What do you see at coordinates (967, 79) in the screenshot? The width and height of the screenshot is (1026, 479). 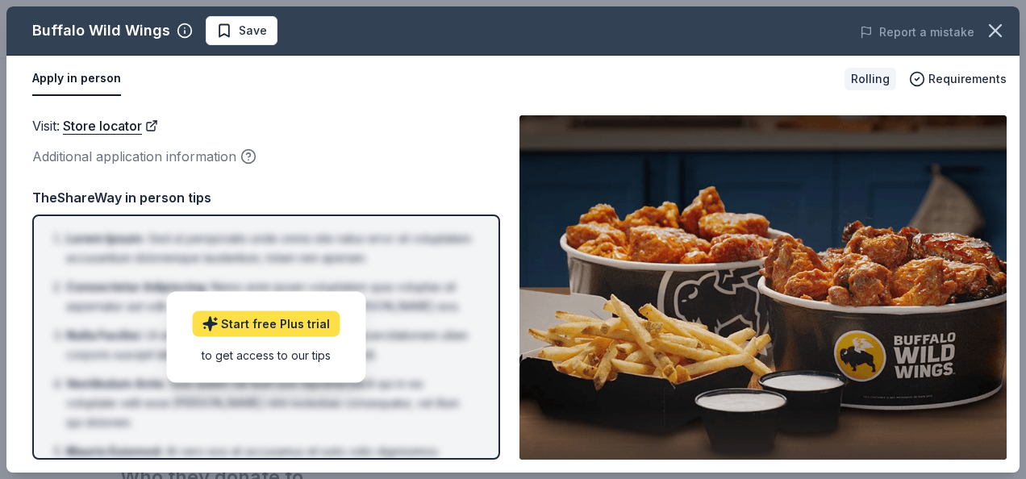 I see `span: Requirements` at bounding box center [967, 79].